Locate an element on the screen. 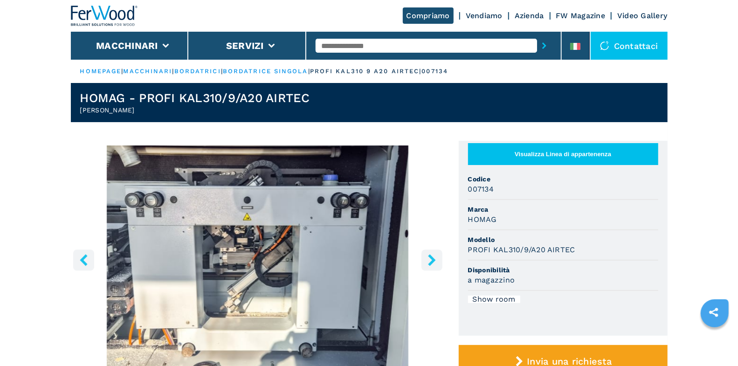  a: bordatrici is located at coordinates (198, 71).